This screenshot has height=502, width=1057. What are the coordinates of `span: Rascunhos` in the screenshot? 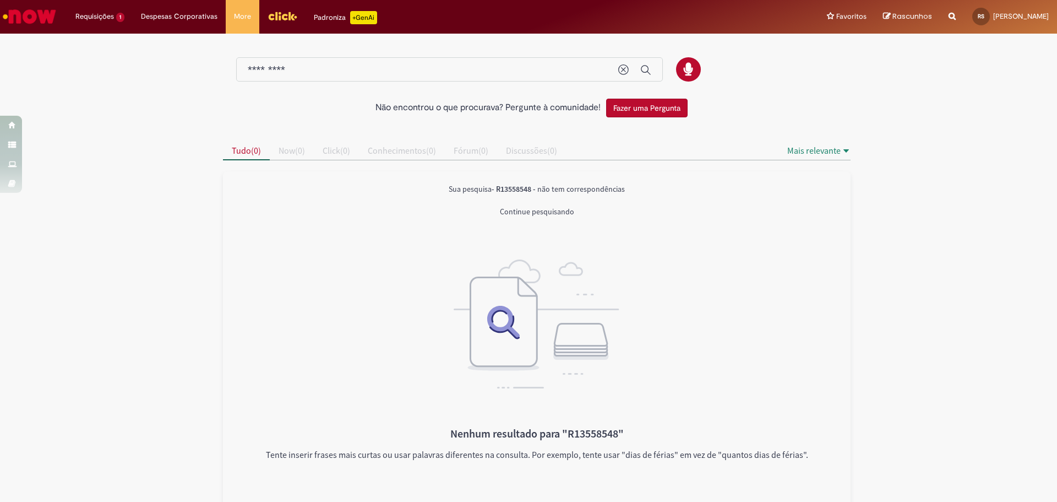 It's located at (913, 16).